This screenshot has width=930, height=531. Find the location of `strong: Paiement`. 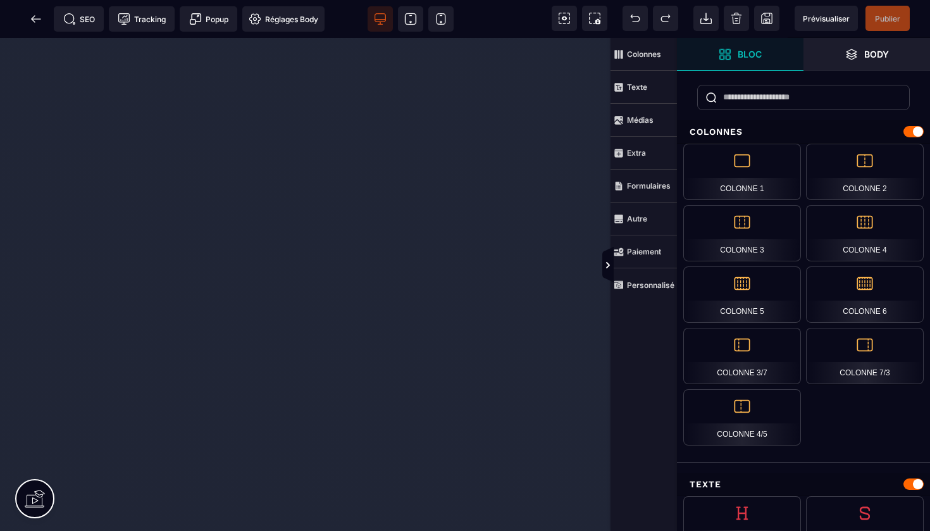

strong: Paiement is located at coordinates (644, 251).